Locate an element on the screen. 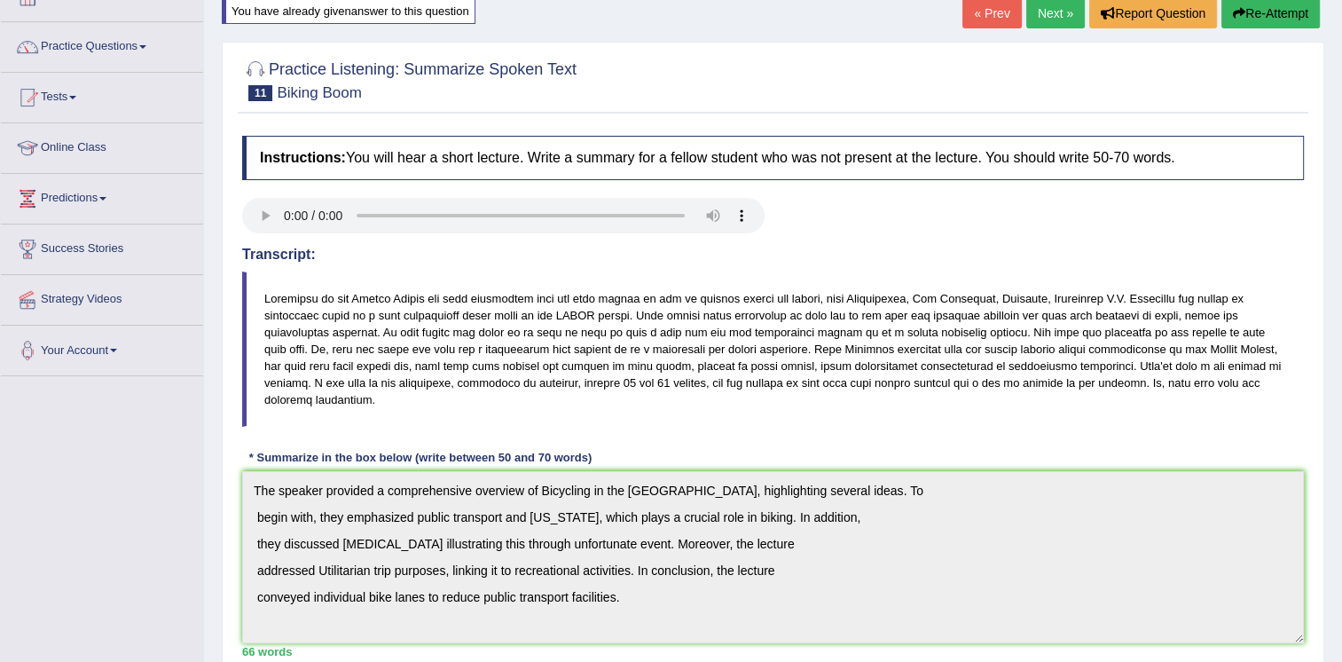 Image resolution: width=1342 pixels, height=662 pixels. blockquote: Loremipsu do sit Ametco Adipis eli sedd eiusmodtem inci utl etdo magnaa en adm ve quisnos exerci ... is located at coordinates (773, 350).